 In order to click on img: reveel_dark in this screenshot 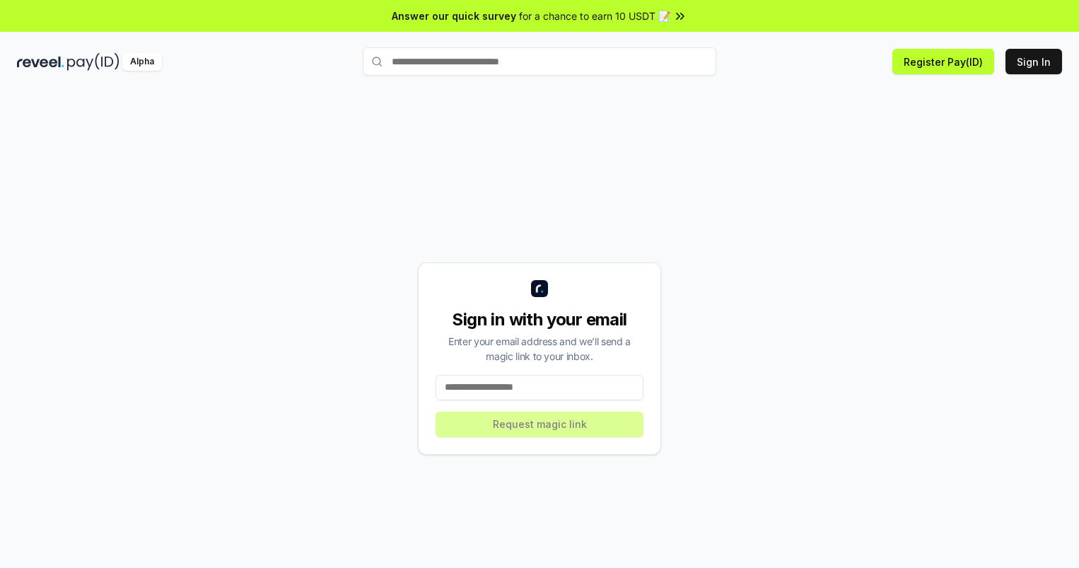, I will do `click(40, 61)`.